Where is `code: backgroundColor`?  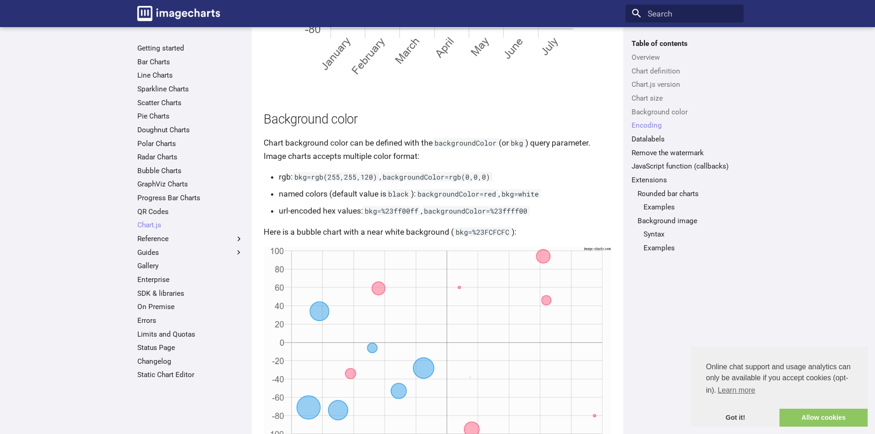 code: backgroundColor is located at coordinates (466, 143).